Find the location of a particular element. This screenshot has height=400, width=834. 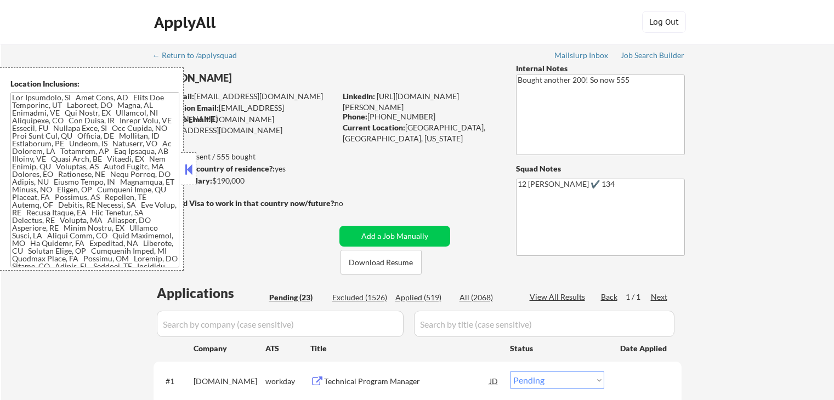

div: yes is located at coordinates (242, 169).